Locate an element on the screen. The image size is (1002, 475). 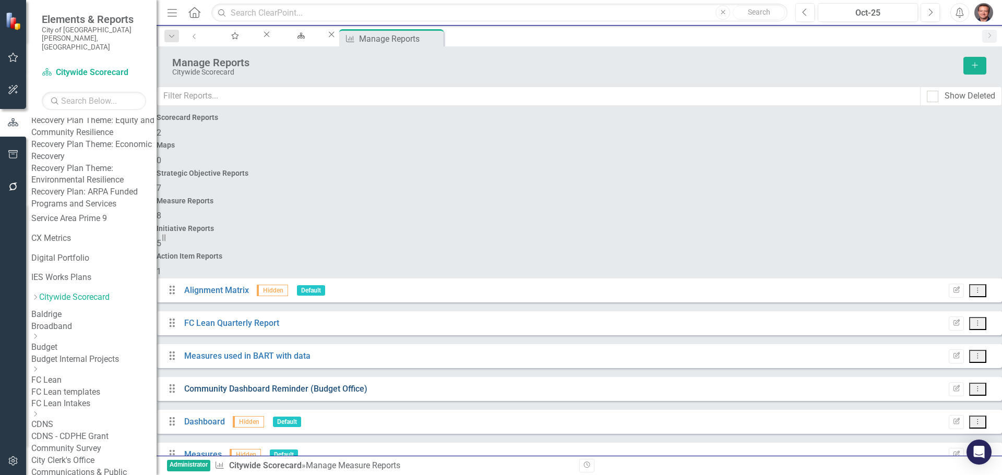
a: Baldrige is located at coordinates (94, 315).